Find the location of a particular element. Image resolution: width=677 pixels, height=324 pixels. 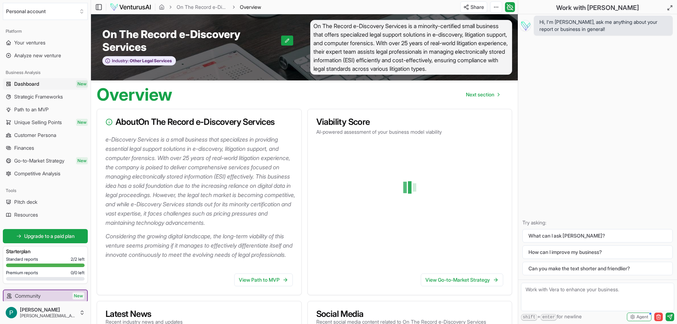

span: Next section is located at coordinates (480, 95).